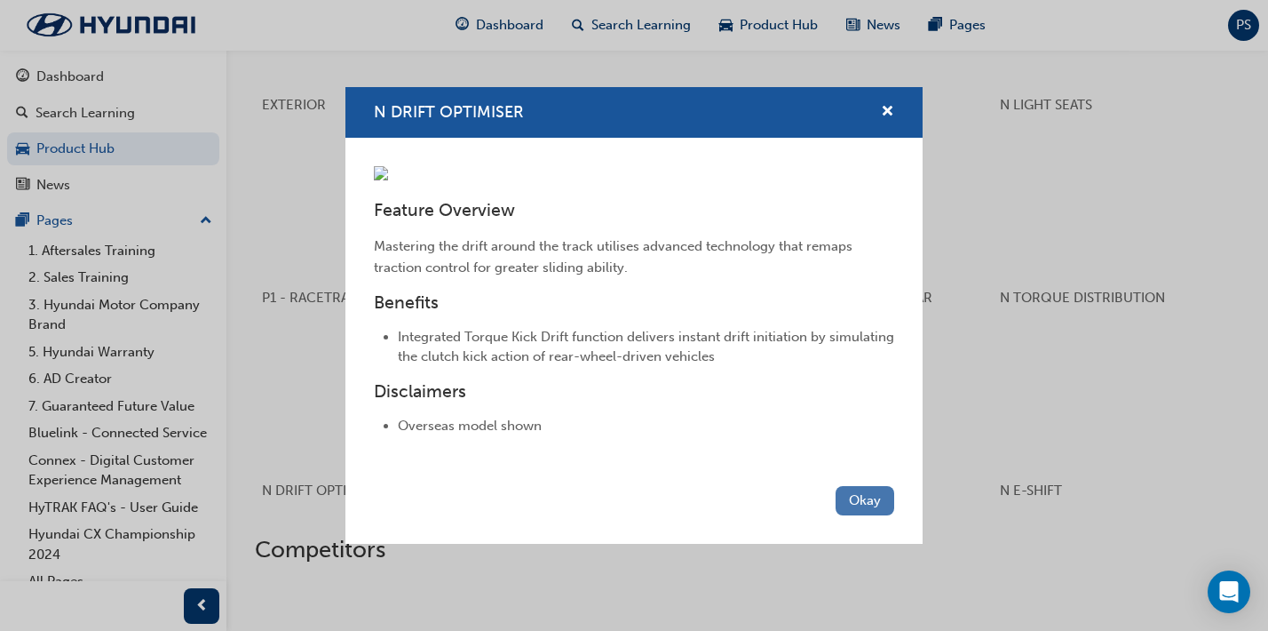 The height and width of the screenshot is (631, 1268). Describe the element at coordinates (646, 346) in the screenshot. I see `li: Integrated Torque Kick Drift function delivers instant drift initiation by simulating the clutch ...` at that location.